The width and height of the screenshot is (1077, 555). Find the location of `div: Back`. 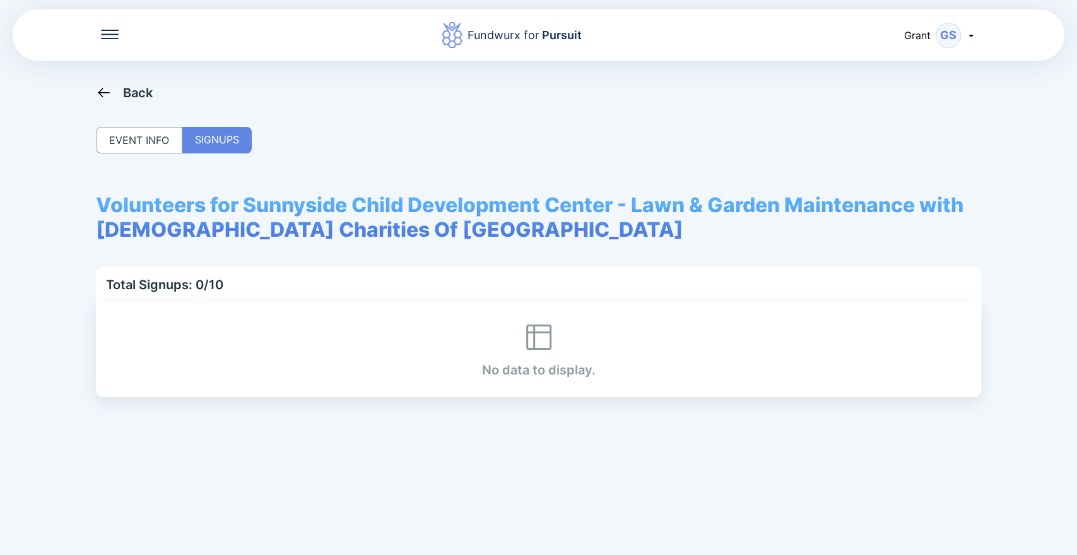

div: Back is located at coordinates (138, 93).